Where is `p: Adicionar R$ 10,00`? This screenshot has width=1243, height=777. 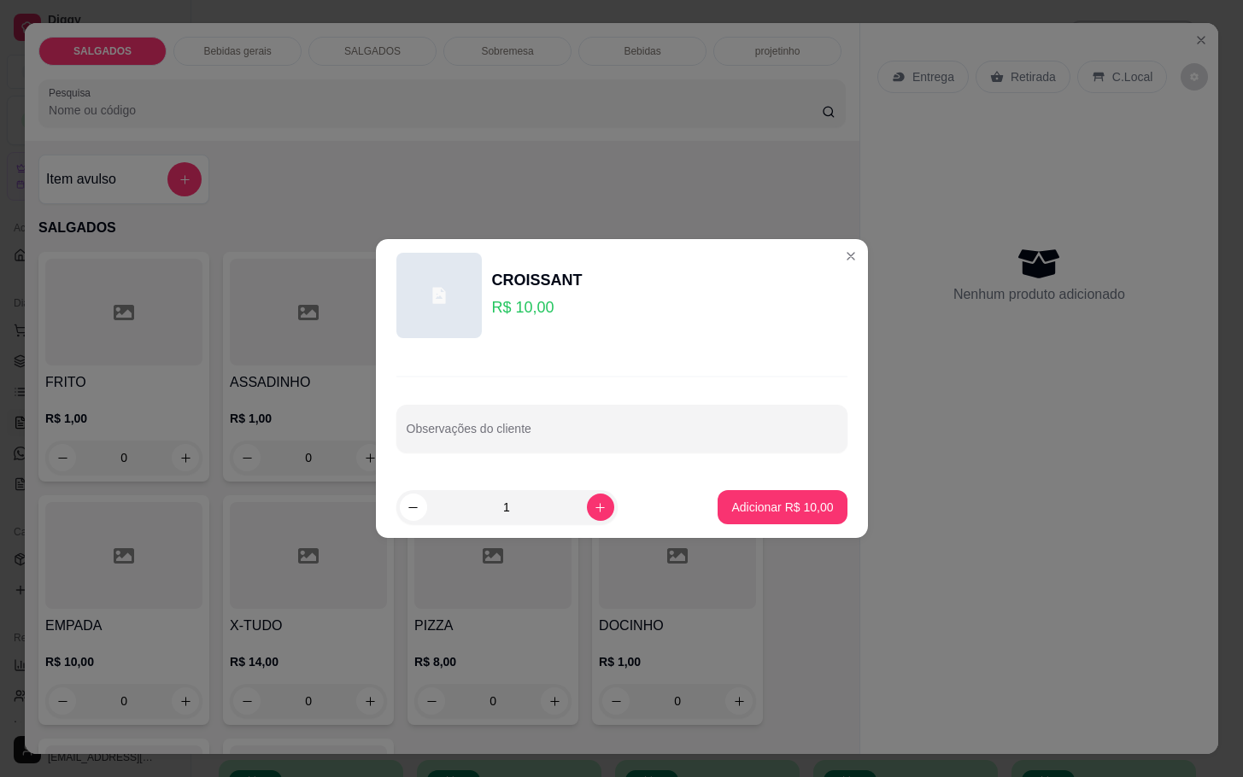 p: Adicionar R$ 10,00 is located at coordinates (781, 507).